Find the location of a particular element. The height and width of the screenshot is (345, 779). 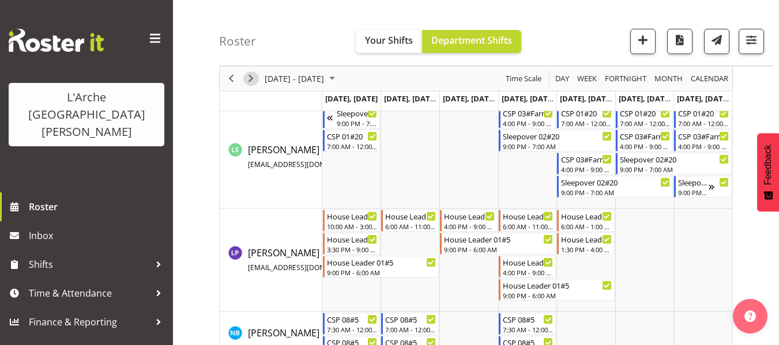

button: Your Shifts is located at coordinates (388, 41).